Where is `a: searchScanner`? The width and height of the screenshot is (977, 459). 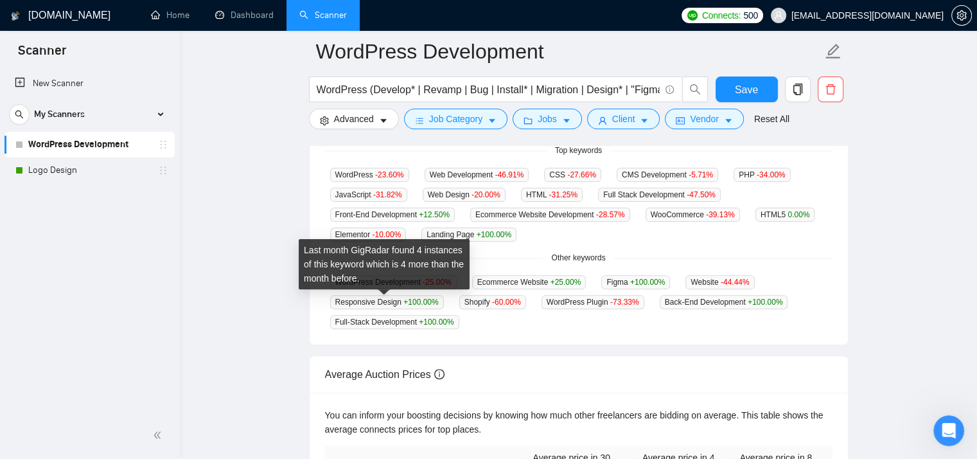
a: searchScanner is located at coordinates (323, 15).